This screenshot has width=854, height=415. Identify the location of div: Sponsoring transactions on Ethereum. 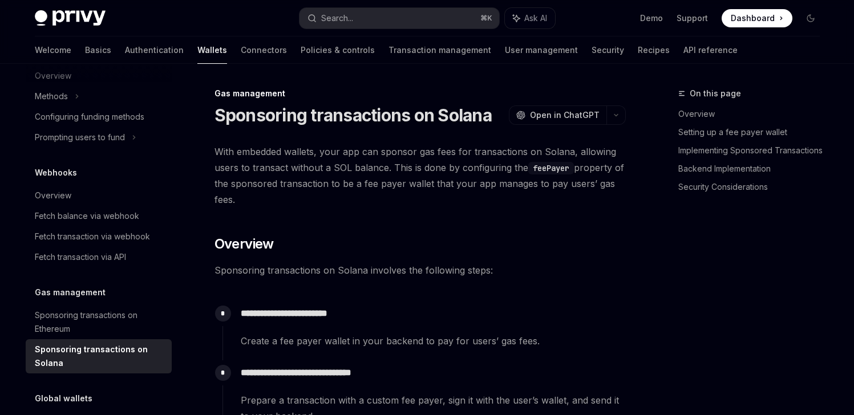
(100, 322).